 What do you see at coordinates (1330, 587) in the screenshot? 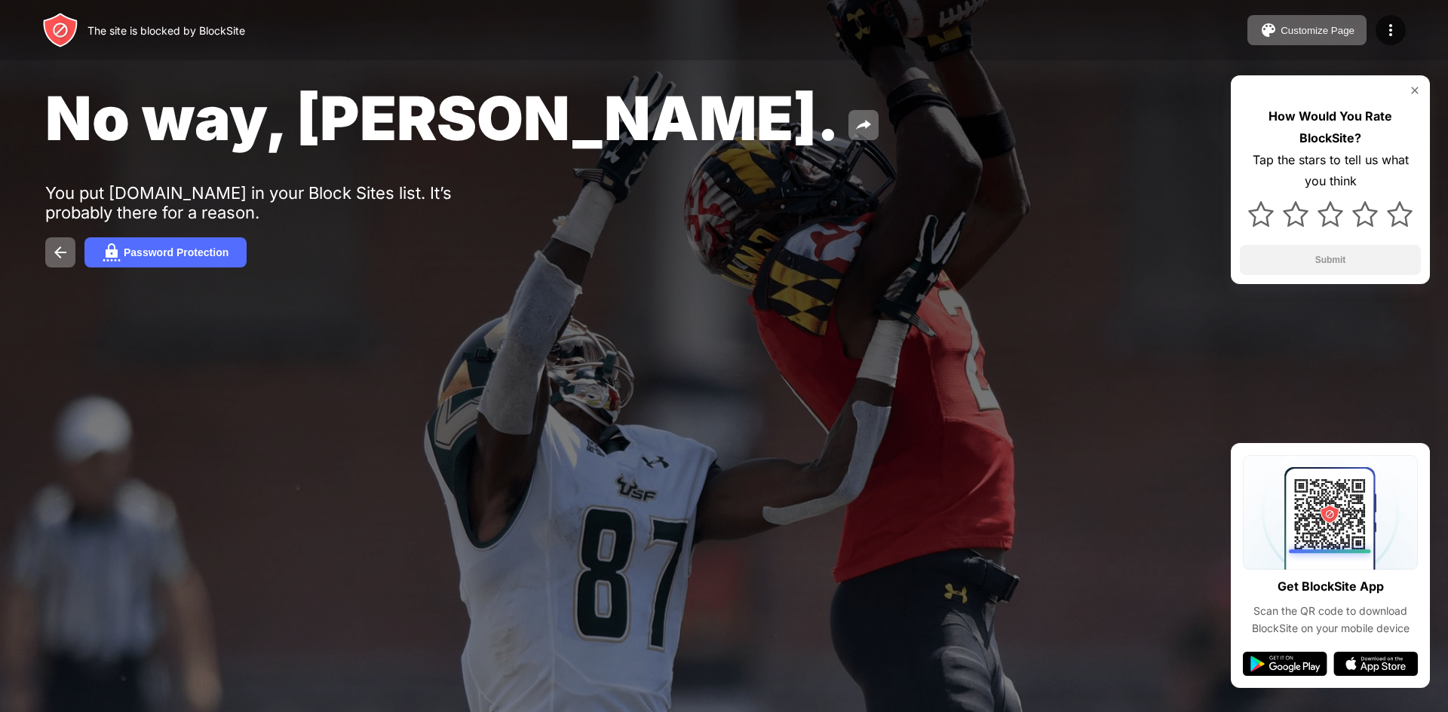
I see `div: Get BlockSite App` at bounding box center [1330, 587].